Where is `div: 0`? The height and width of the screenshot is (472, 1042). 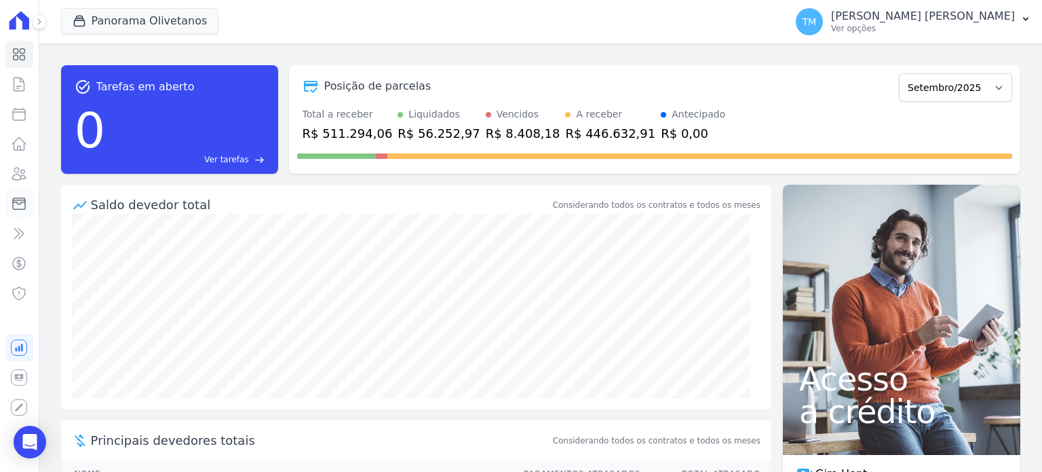
div: 0 is located at coordinates (90, 130).